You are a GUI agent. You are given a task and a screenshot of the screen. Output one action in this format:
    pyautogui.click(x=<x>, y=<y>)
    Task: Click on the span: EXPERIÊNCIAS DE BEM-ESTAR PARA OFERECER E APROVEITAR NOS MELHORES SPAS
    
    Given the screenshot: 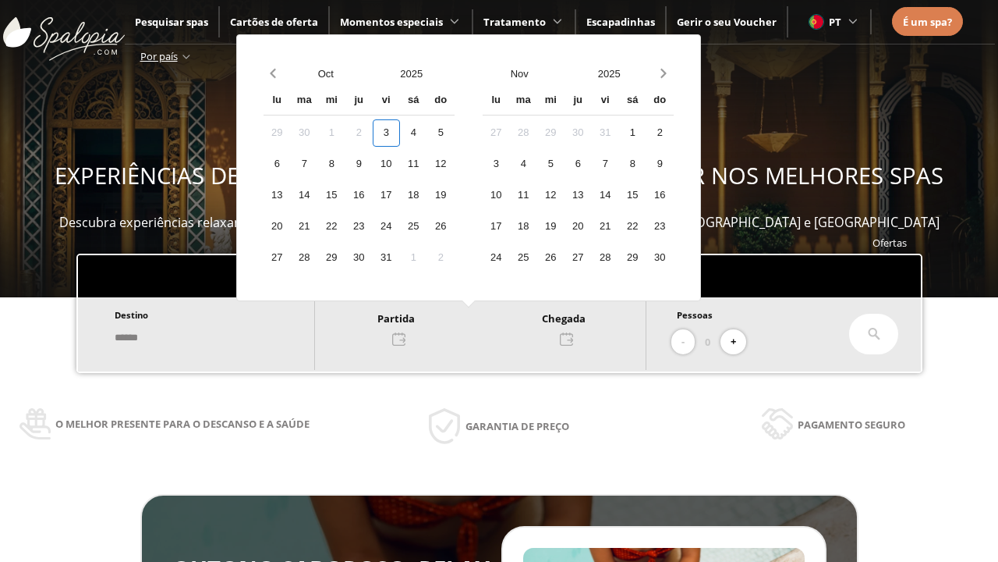 What is the action you would take?
    pyautogui.click(x=499, y=176)
    